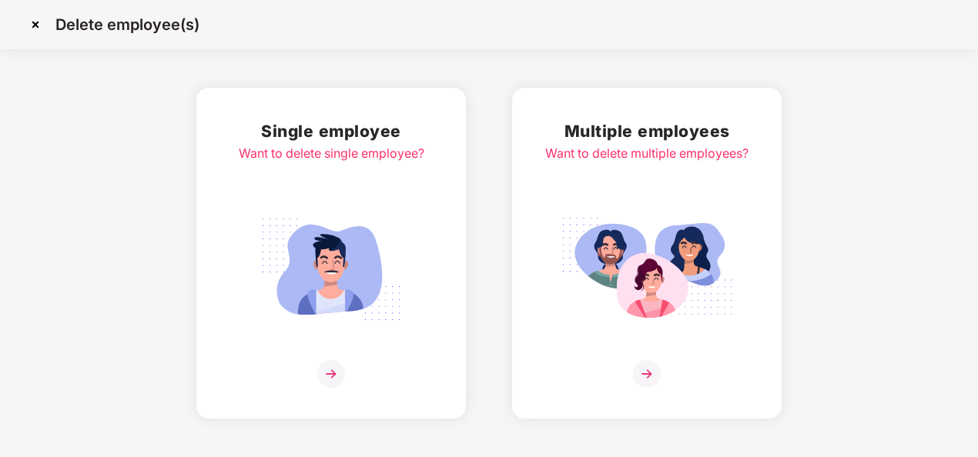 The width and height of the screenshot is (978, 457). What do you see at coordinates (647, 270) in the screenshot?
I see `img: svg+xml;base64,PHN2ZyB4bWxucz0iaHR0cDovL3d3dy53My5vcmcvMjAwMC9zdmciIGlkPSJNdWx0aXBsZV9lbXBsb3llZS...` at bounding box center [647, 270].